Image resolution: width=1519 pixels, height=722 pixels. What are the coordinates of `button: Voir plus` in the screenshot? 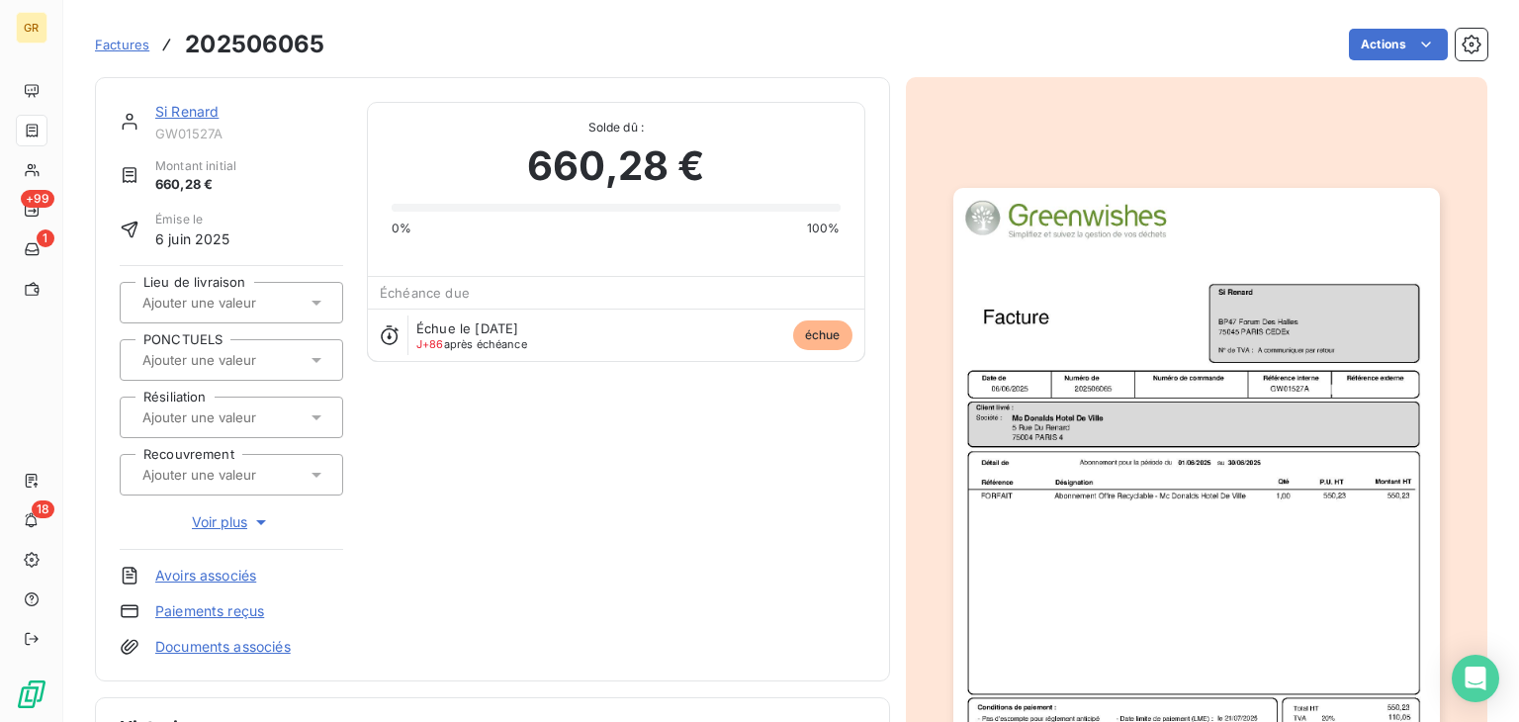 It's located at (231, 522).